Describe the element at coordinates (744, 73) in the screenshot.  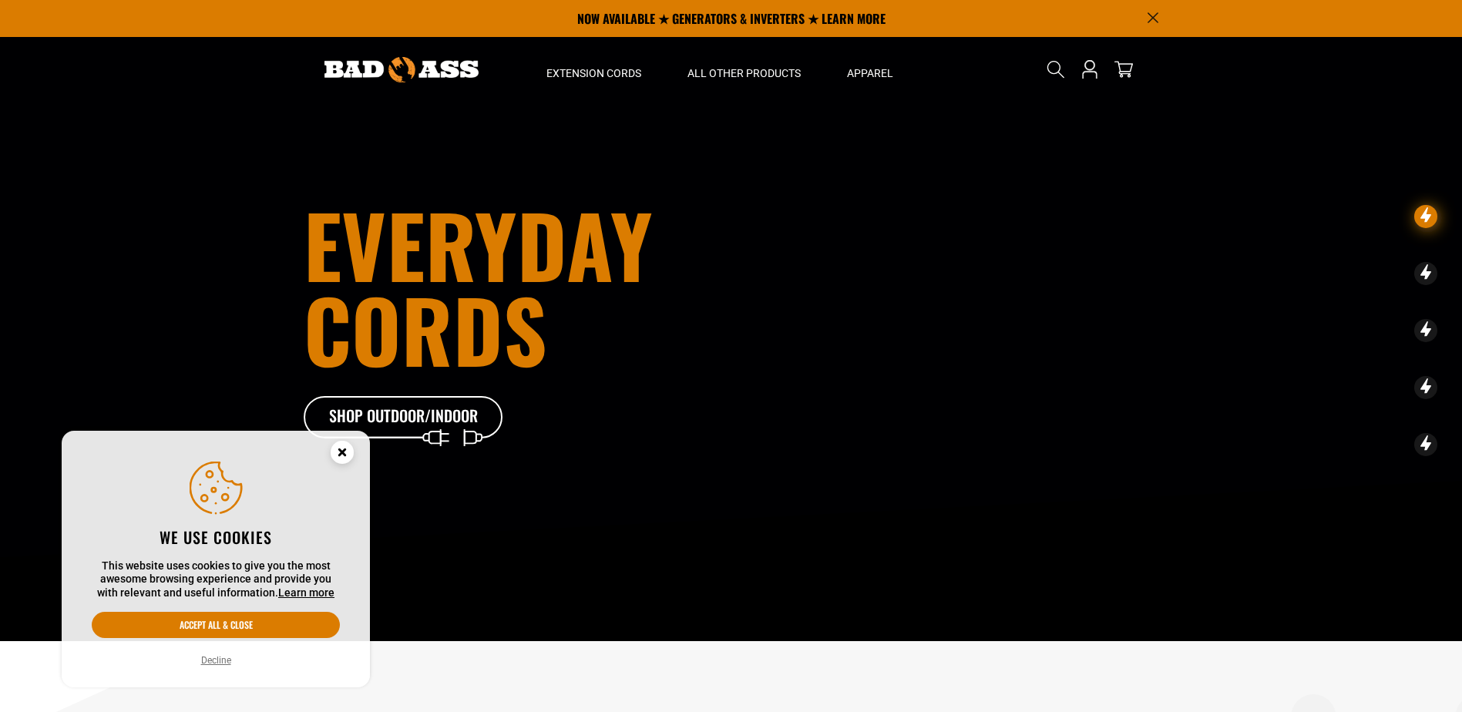
I see `span: All Other Products` at that location.